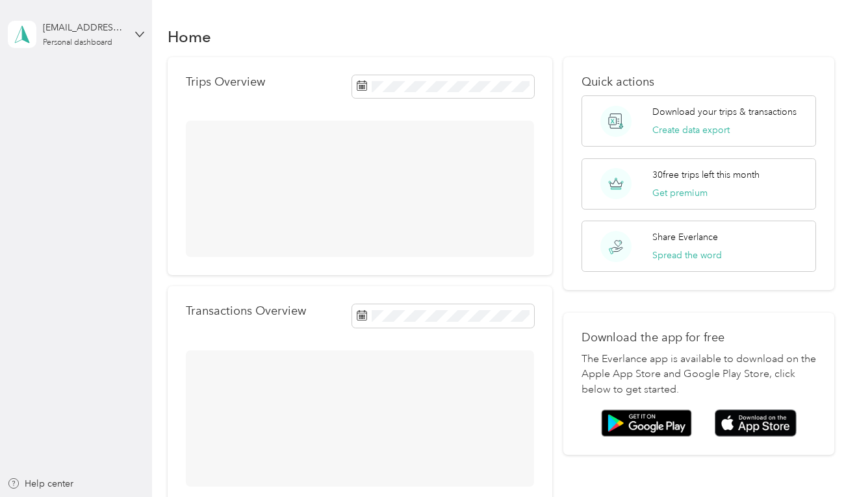  I want to click on p: Trips Overview, so click(225, 82).